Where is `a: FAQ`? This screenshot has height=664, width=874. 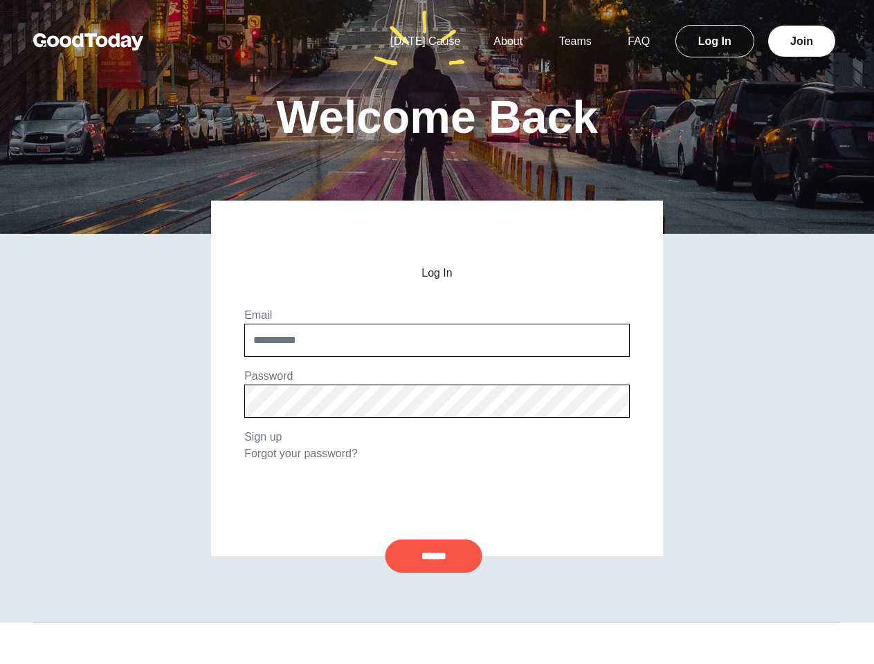 a: FAQ is located at coordinates (639, 41).